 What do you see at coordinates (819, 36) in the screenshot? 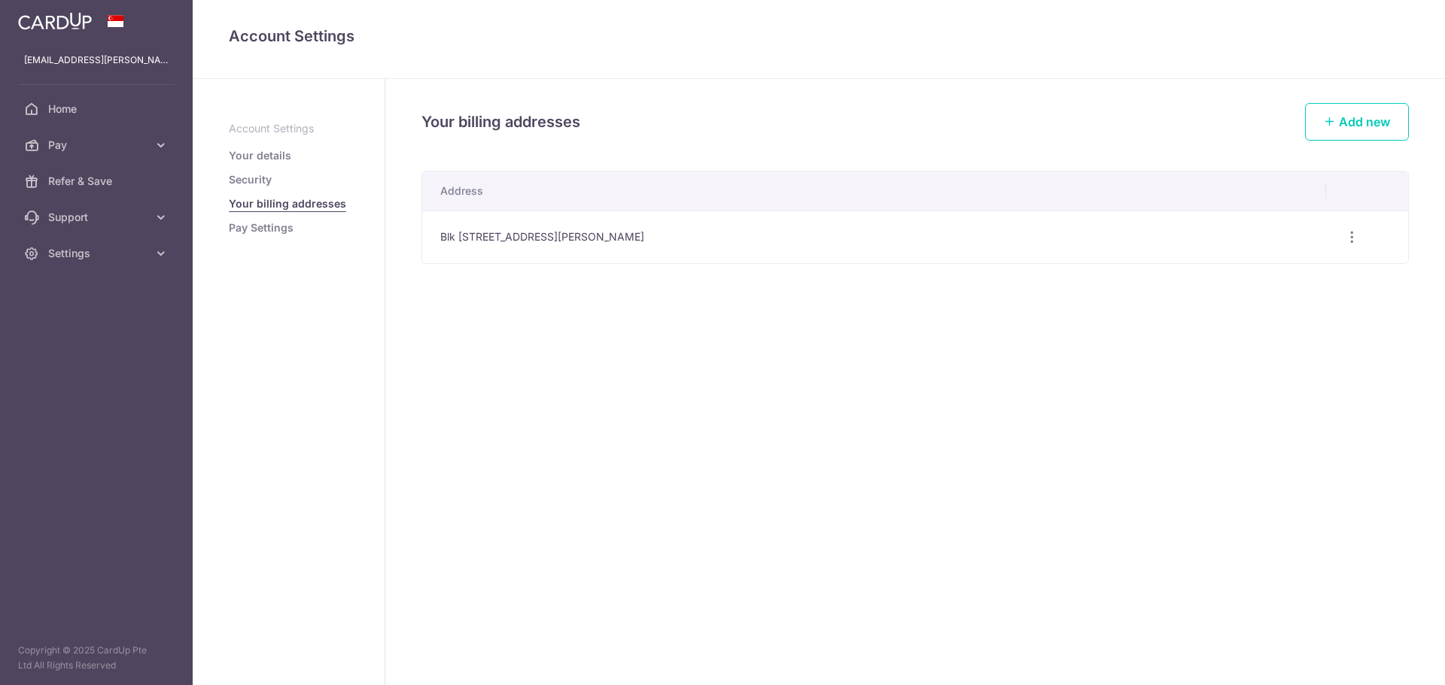
I see `h4: Account Settings` at bounding box center [819, 36].